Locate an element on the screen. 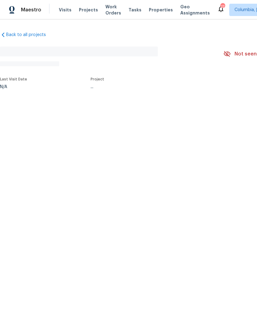  span: Work Orders is located at coordinates (113, 10).